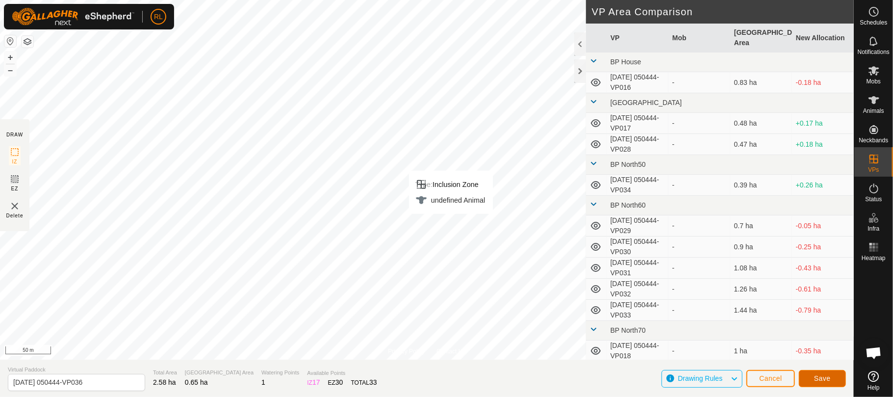 Image resolution: width=893 pixels, height=397 pixels. What do you see at coordinates (27, 42) in the screenshot?
I see `button: Map Layers` at bounding box center [27, 42].